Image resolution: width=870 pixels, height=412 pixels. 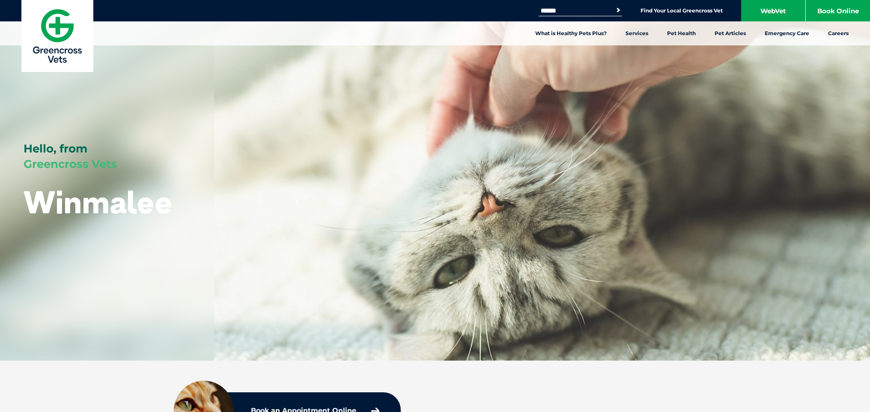 What do you see at coordinates (637, 33) in the screenshot?
I see `a: Services` at bounding box center [637, 33].